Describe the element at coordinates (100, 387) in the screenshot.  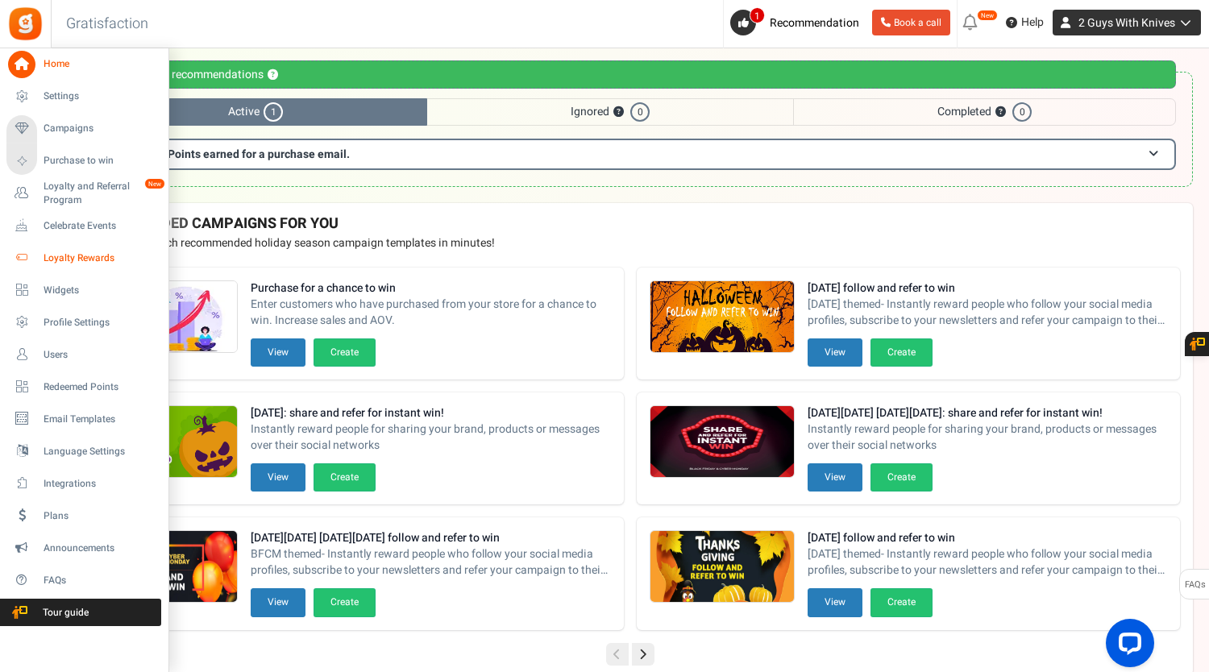
I see `span: Redeemed Points` at that location.